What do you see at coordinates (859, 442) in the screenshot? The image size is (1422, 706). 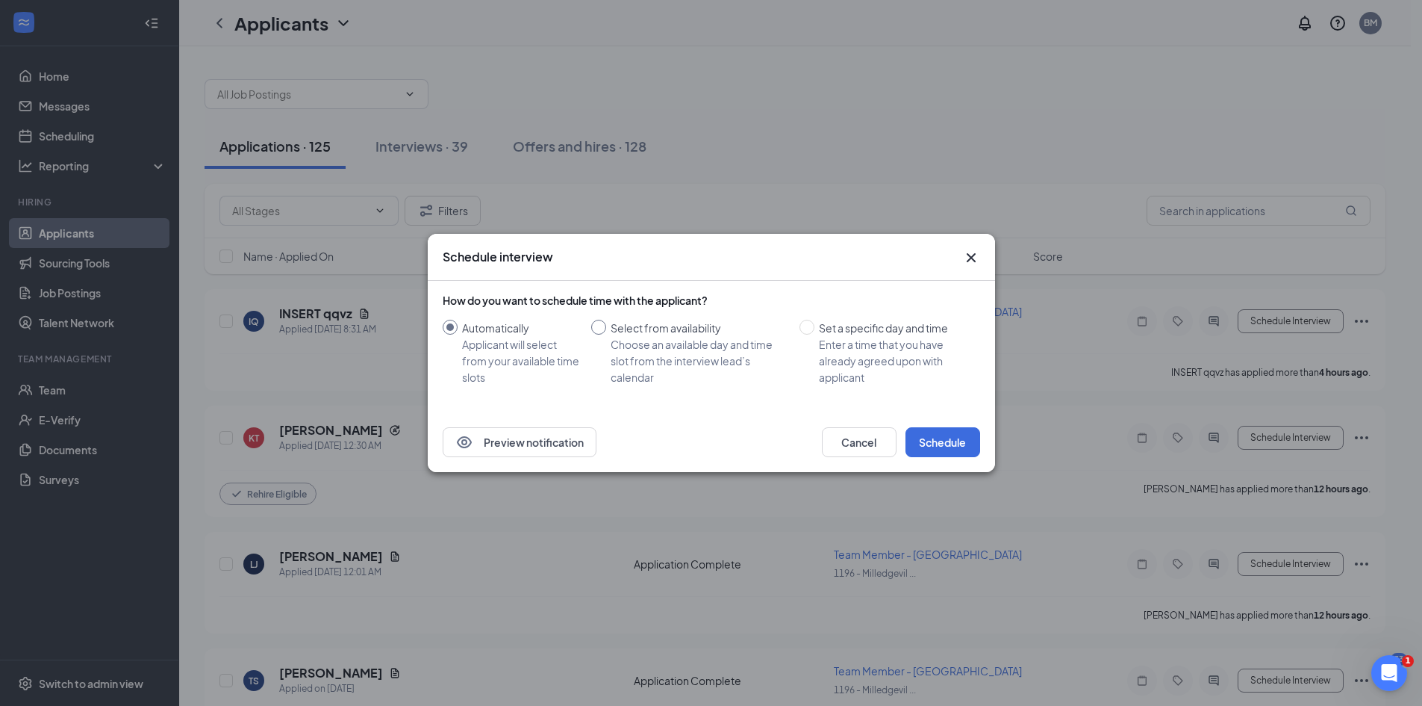 I see `button: Cancel` at bounding box center [859, 442].